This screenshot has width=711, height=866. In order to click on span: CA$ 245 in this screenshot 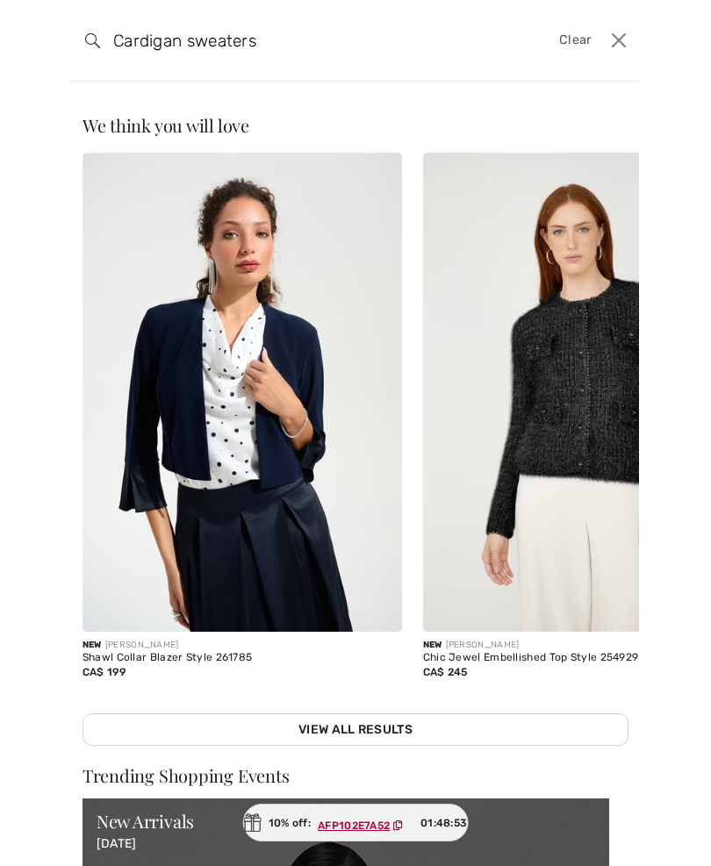, I will do `click(445, 672)`.